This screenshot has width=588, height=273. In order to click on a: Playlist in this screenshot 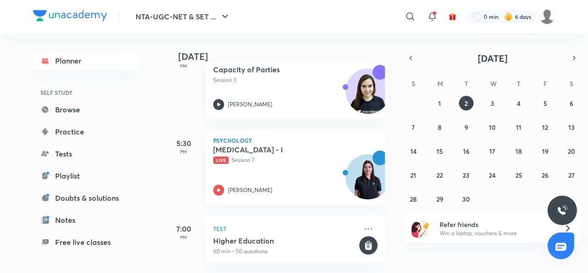, I will do `click(86, 176)`.